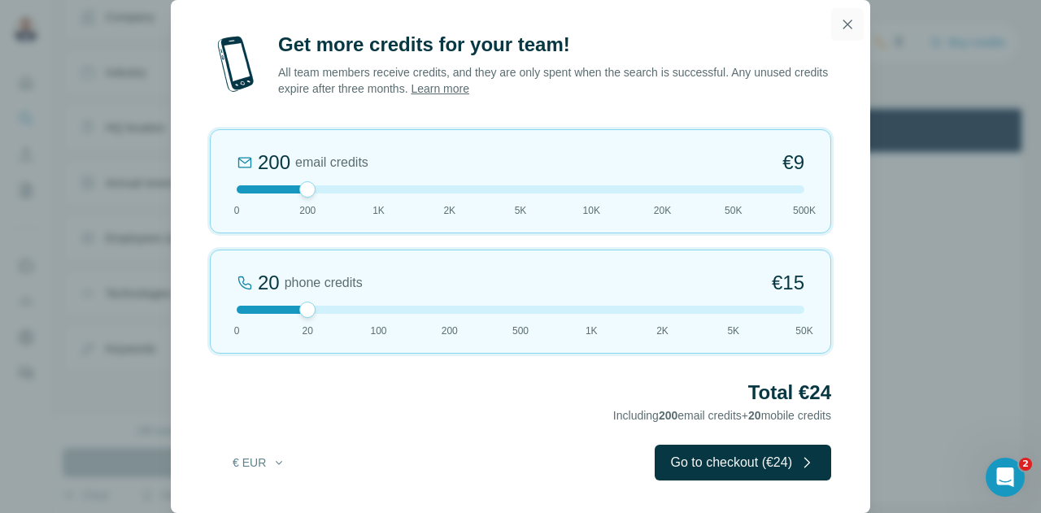  Describe the element at coordinates (440, 89) in the screenshot. I see `a: Learn more` at that location.